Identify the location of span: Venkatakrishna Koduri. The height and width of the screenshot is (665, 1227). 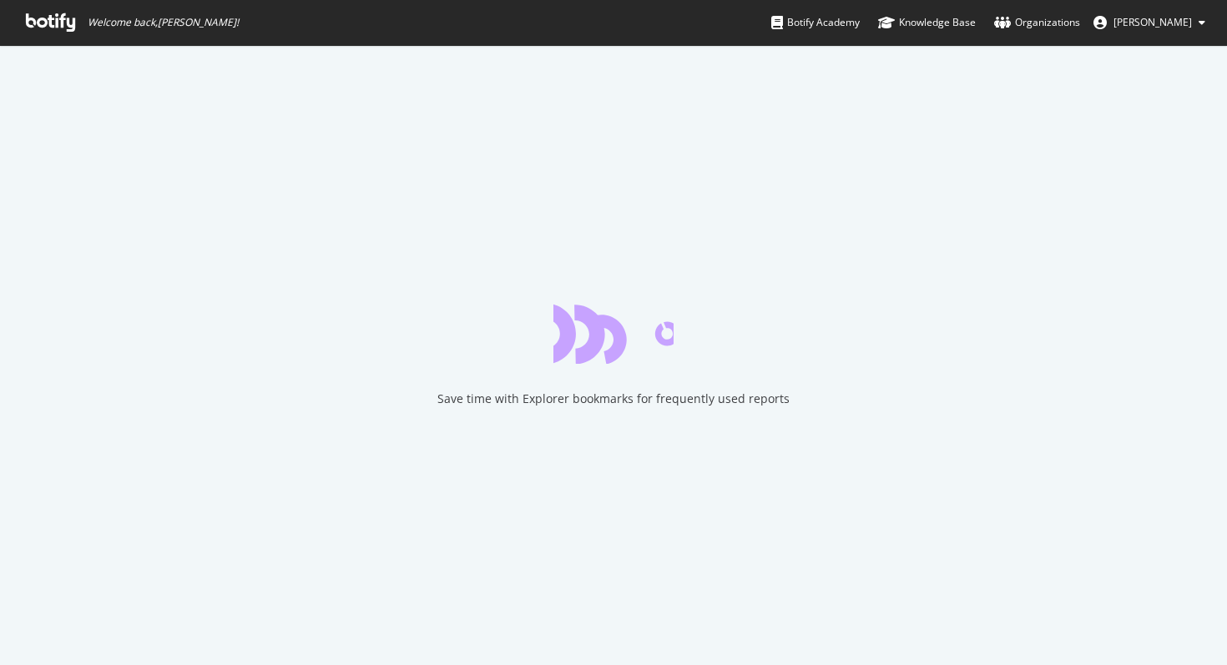
(1153, 22).